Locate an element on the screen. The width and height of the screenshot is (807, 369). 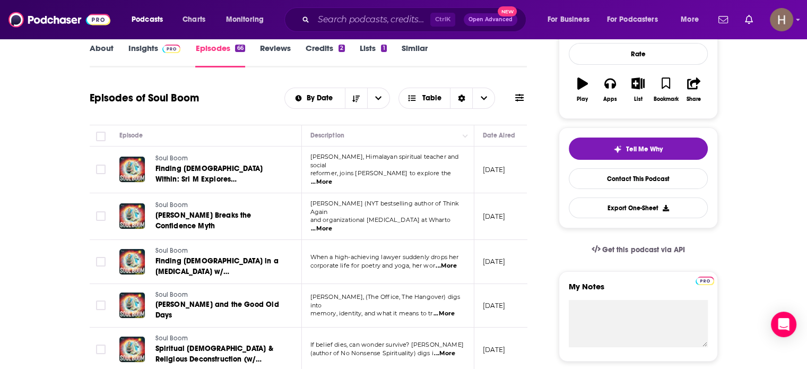
a: Get this podcast via API is located at coordinates (638, 249).